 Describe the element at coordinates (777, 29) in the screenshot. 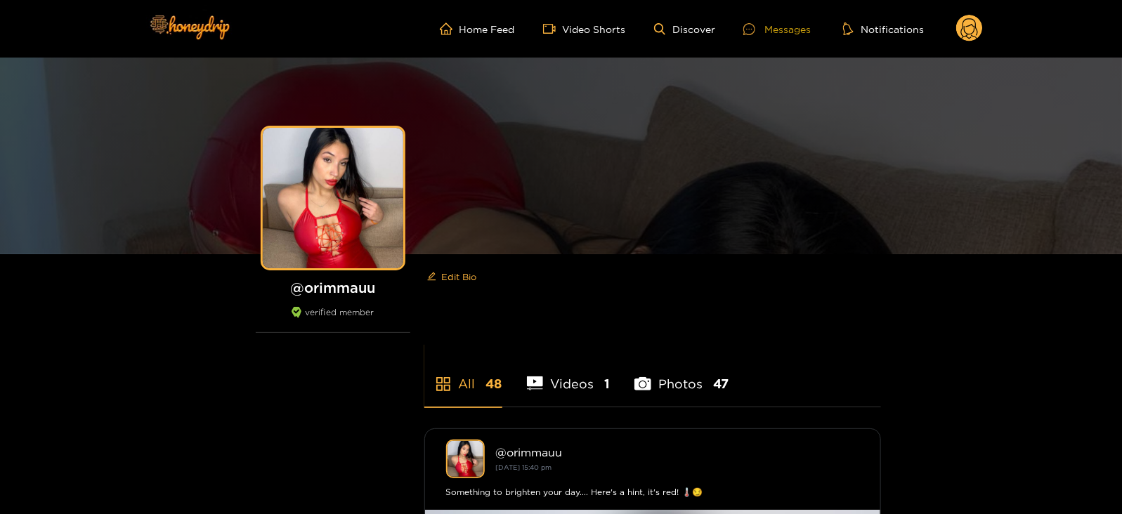

I see `div: Messages` at that location.